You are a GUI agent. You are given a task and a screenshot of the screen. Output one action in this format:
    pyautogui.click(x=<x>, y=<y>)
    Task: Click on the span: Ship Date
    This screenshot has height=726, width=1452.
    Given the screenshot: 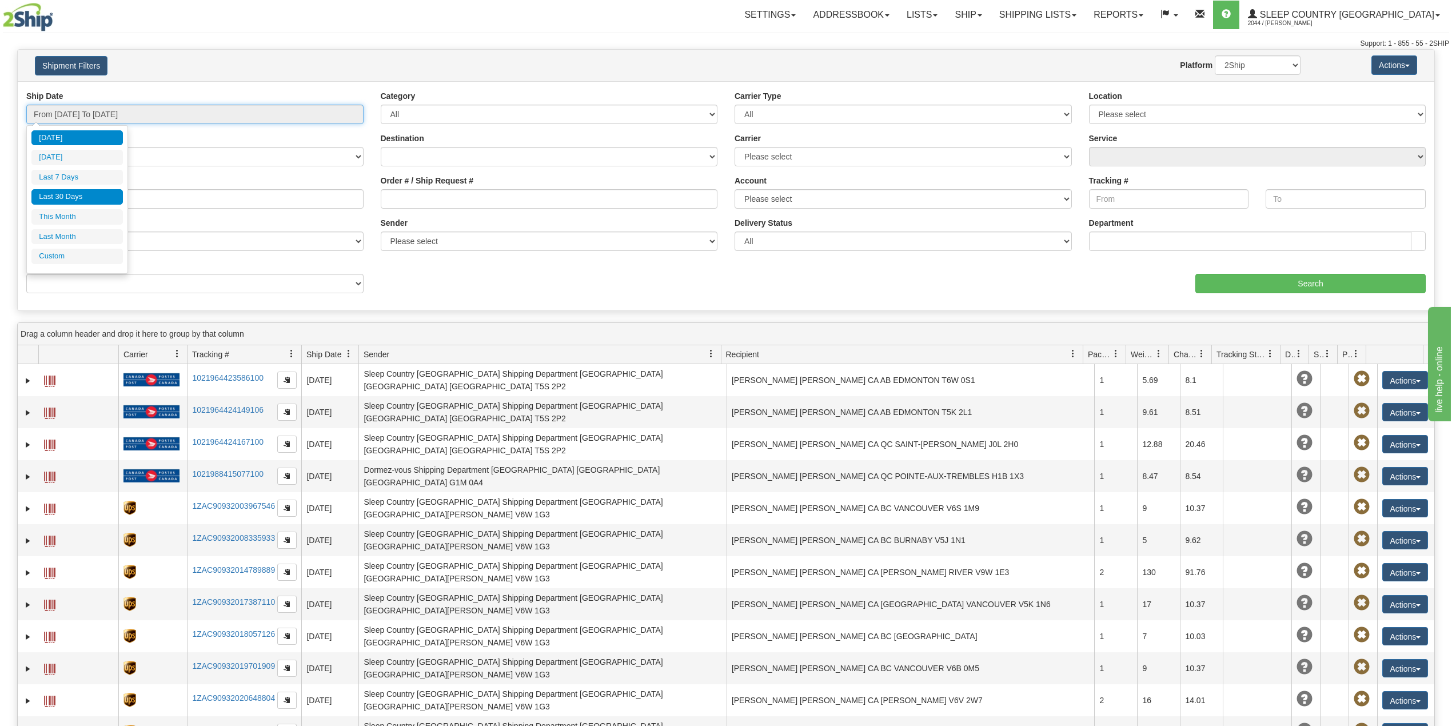 What is the action you would take?
    pyautogui.click(x=323, y=354)
    